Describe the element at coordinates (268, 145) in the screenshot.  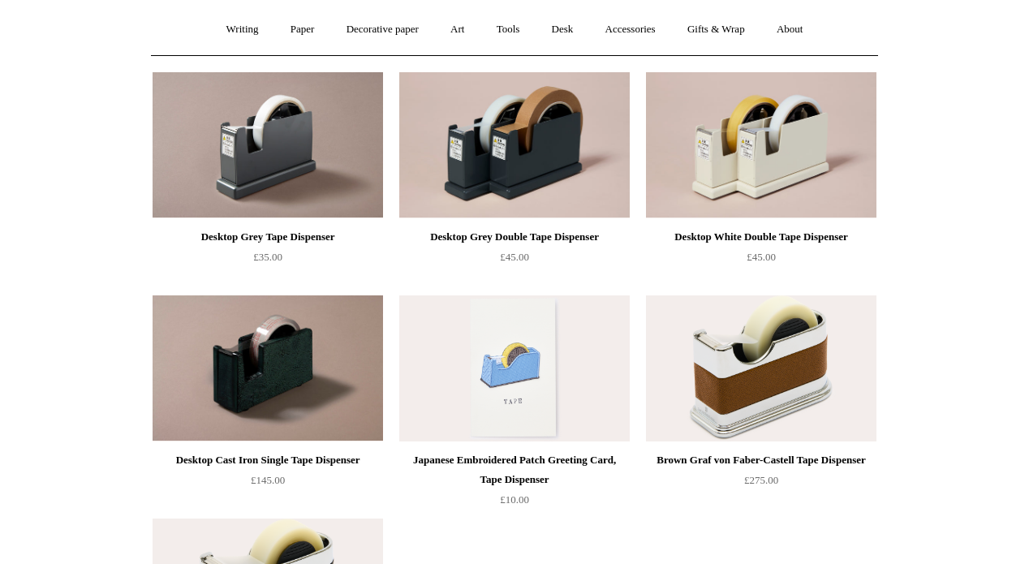
I see `a: Desktop Grey Tape Dispenser Desktop Grey Tape Dispenser` at that location.